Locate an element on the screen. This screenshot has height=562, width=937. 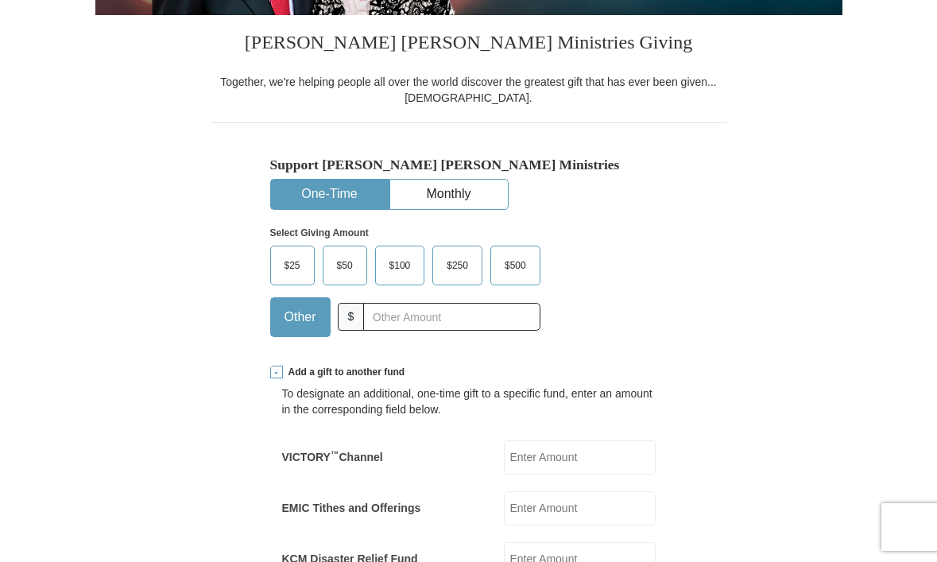
span: $50 is located at coordinates (345, 265).